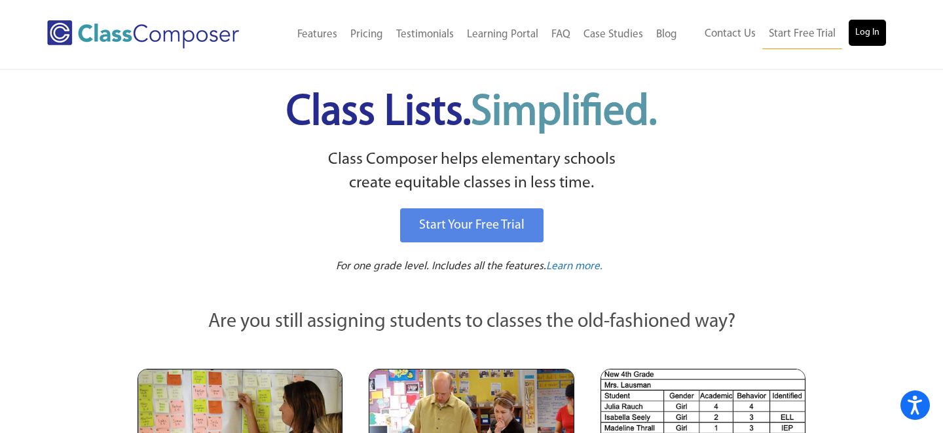 This screenshot has height=433, width=943. Describe the element at coordinates (560, 35) in the screenshot. I see `a: FAQ` at that location.